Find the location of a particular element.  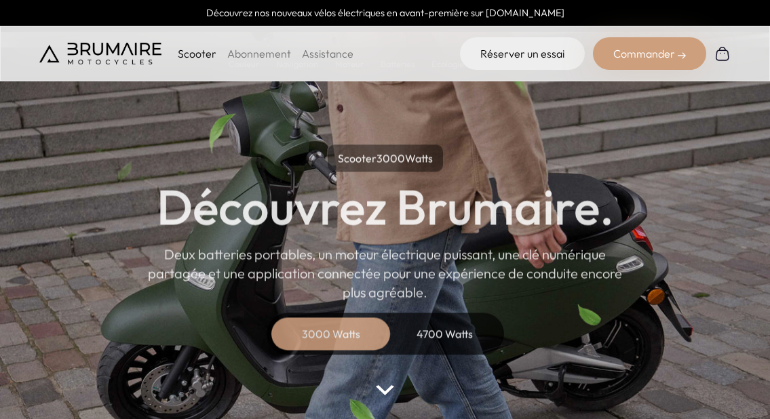

p: Scooter is located at coordinates (197, 54).